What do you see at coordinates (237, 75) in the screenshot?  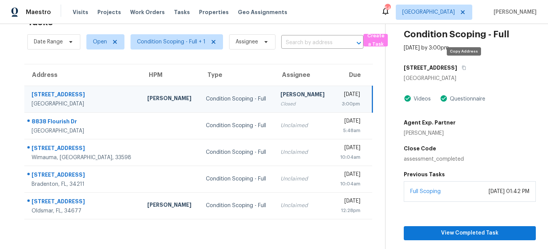 I see `th: Type` at bounding box center [237, 75].